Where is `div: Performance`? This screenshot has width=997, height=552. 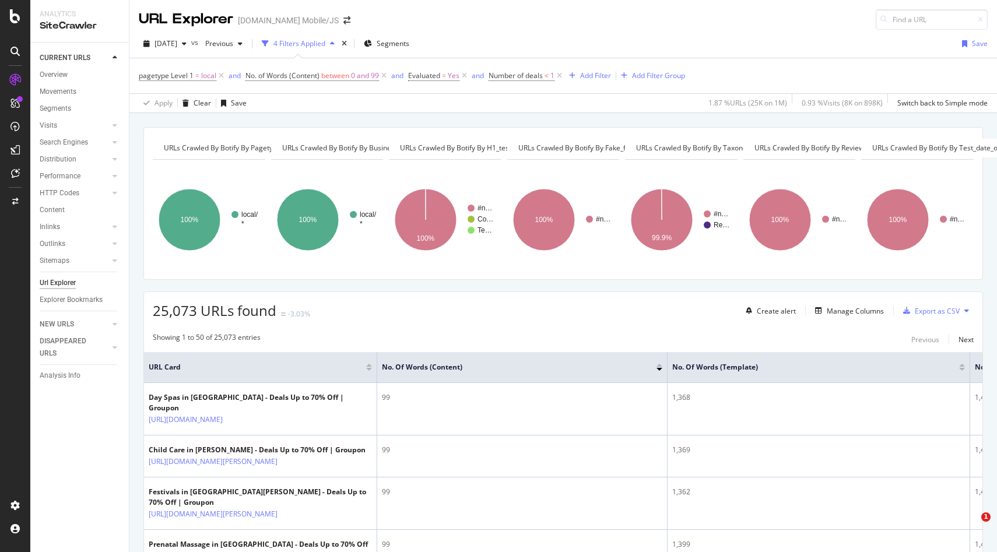 div: Performance is located at coordinates (60, 176).